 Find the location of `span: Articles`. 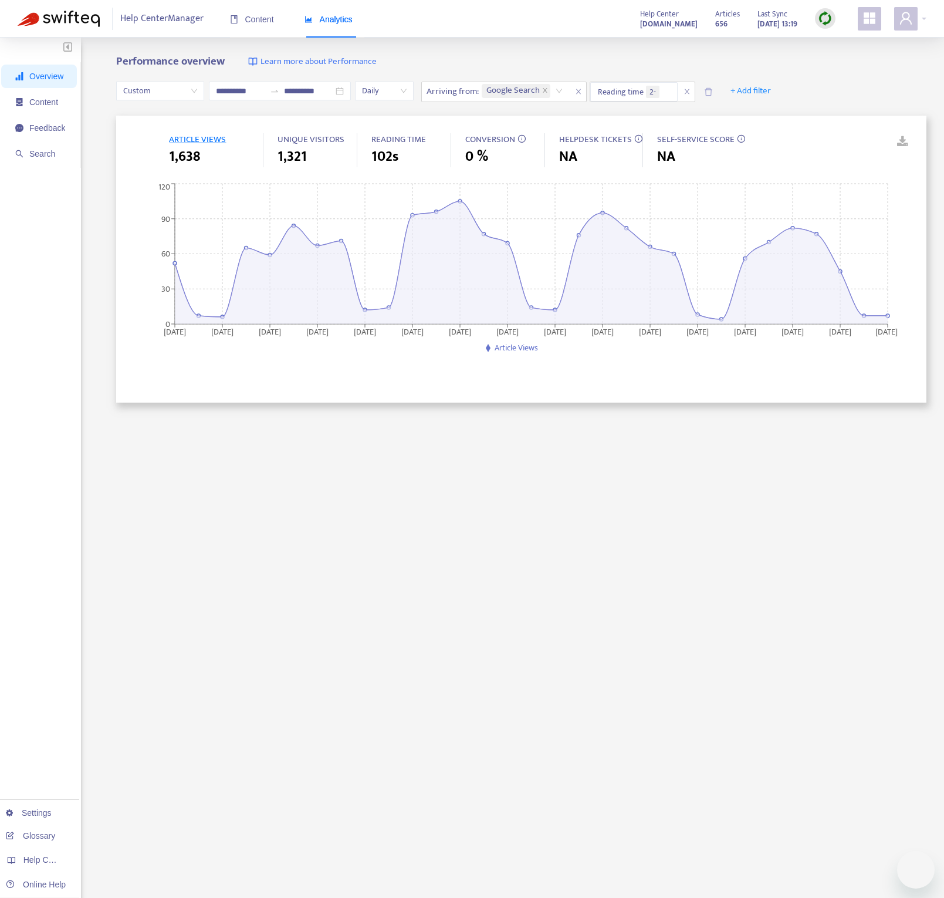

span: Articles is located at coordinates (728, 14).